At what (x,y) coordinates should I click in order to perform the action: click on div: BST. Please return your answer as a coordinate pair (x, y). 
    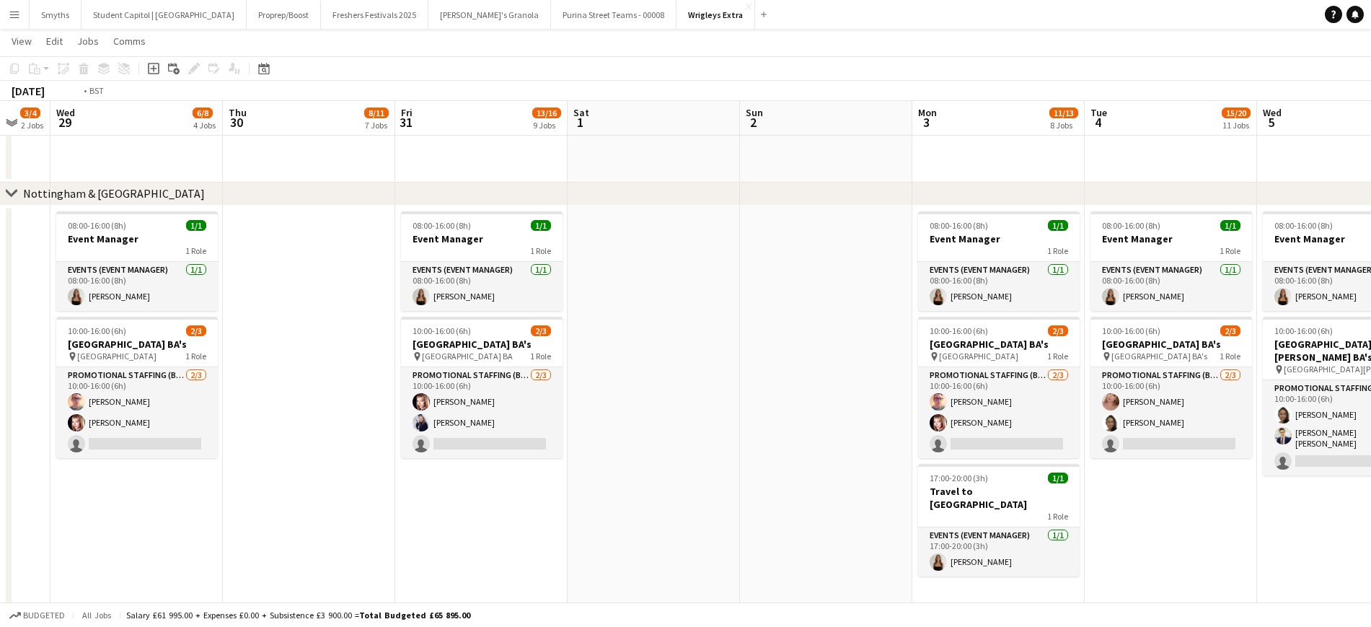
    Looking at the image, I should click on (97, 90).